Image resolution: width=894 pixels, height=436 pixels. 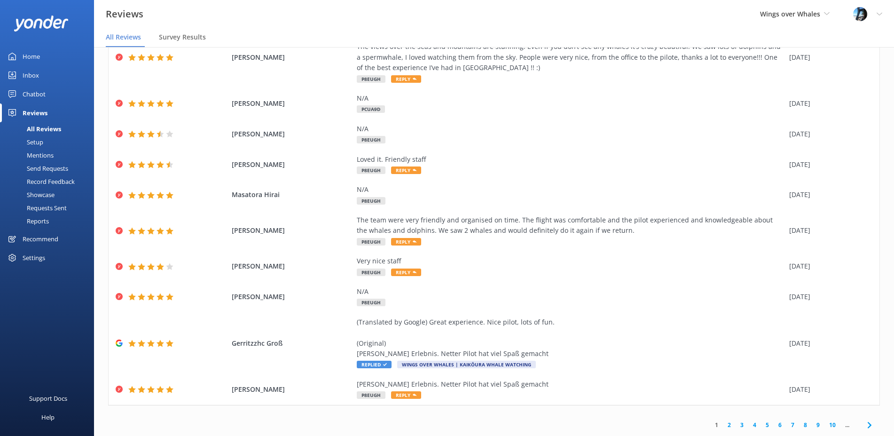 I want to click on div: Record Feedback, so click(x=40, y=181).